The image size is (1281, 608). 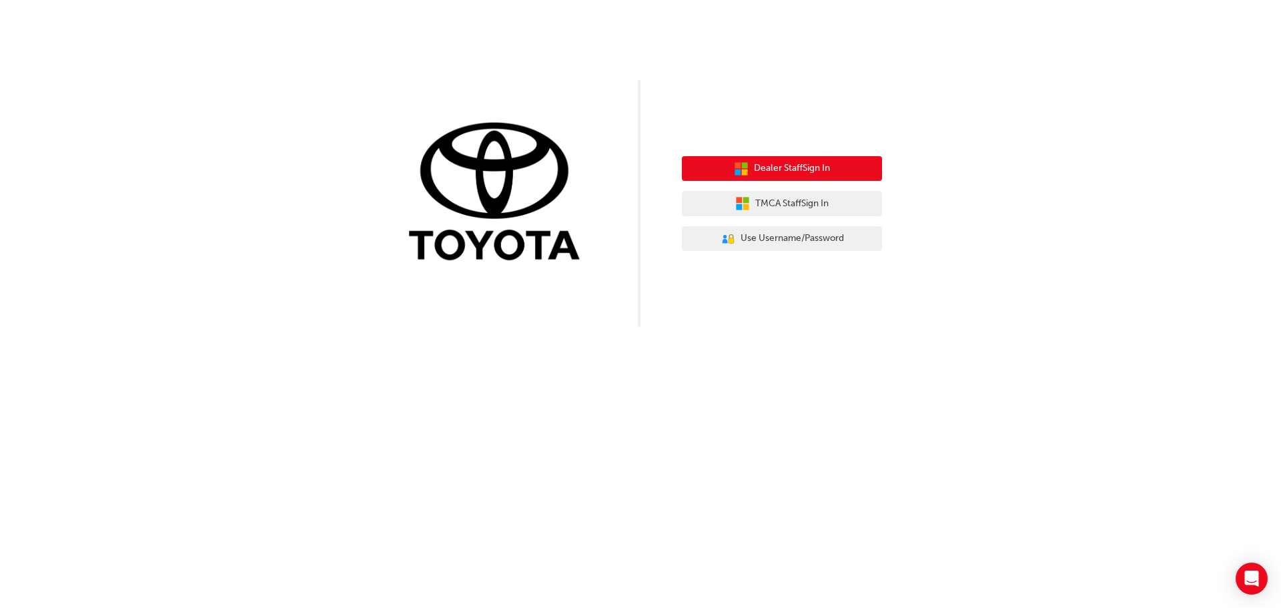 I want to click on button: Use Username/Password, so click(x=782, y=239).